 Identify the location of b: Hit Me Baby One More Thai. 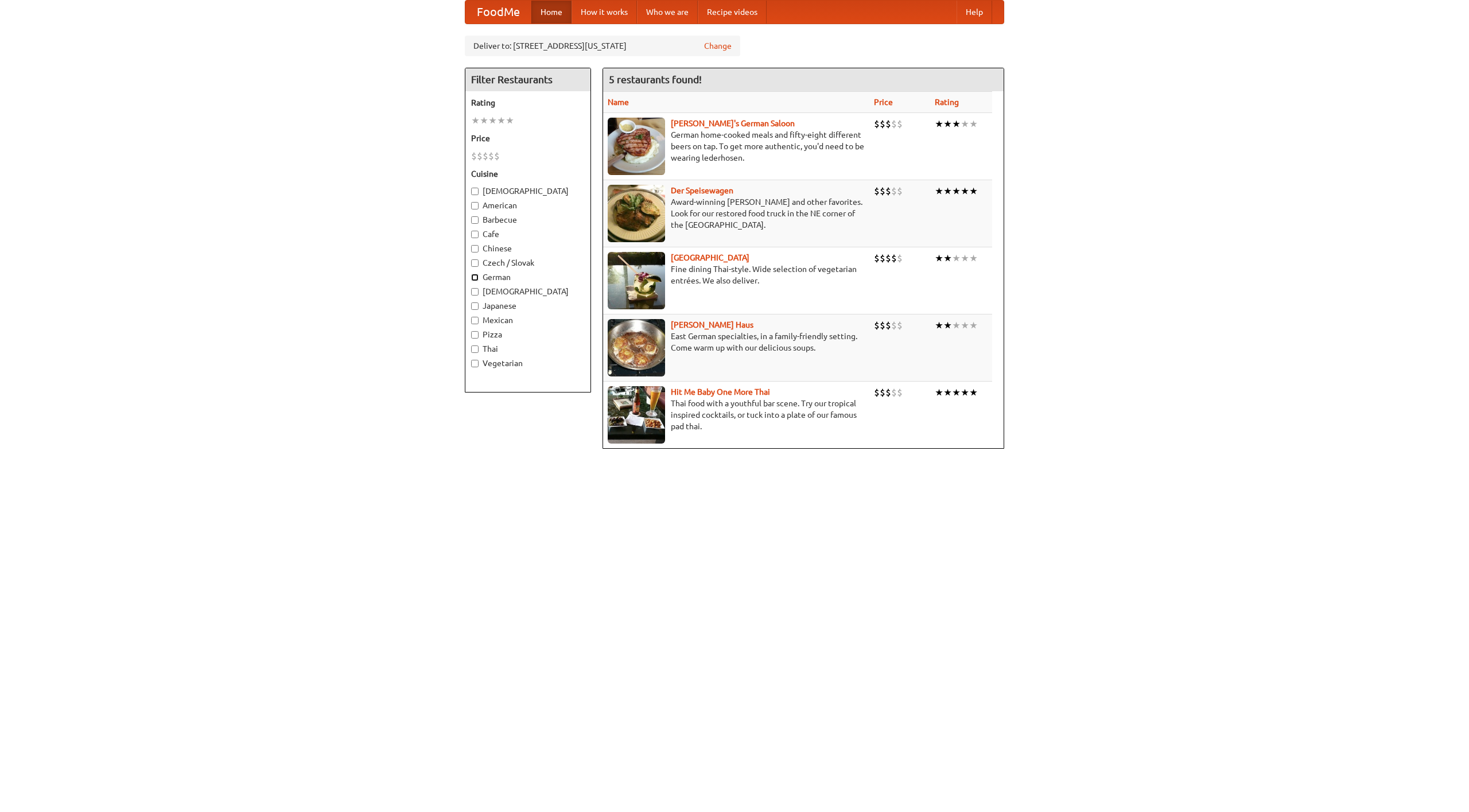
(720, 392).